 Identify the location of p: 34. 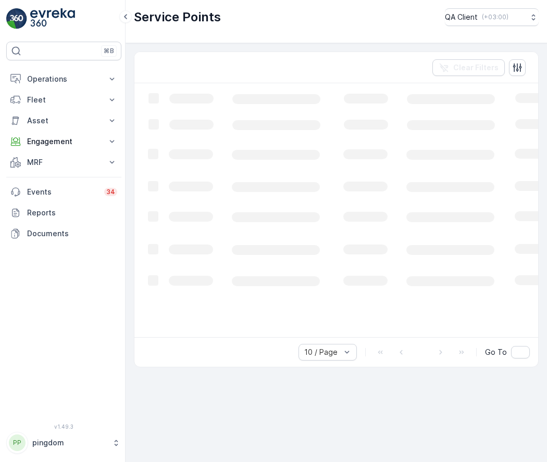
(110, 192).